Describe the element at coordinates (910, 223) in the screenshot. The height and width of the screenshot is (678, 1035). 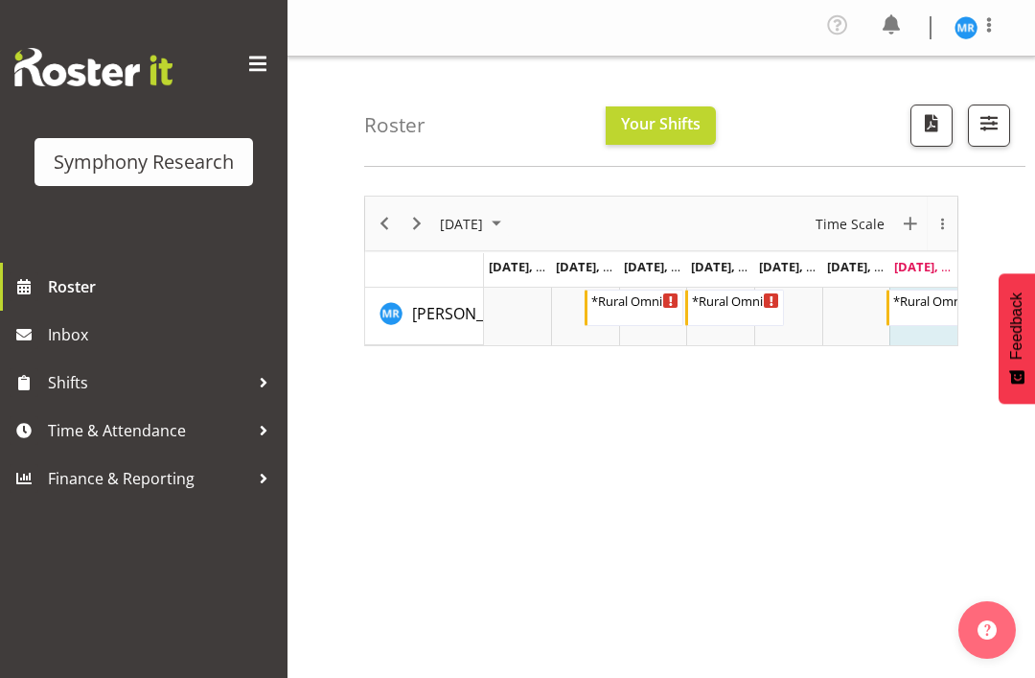
I see `button: New Event` at that location.